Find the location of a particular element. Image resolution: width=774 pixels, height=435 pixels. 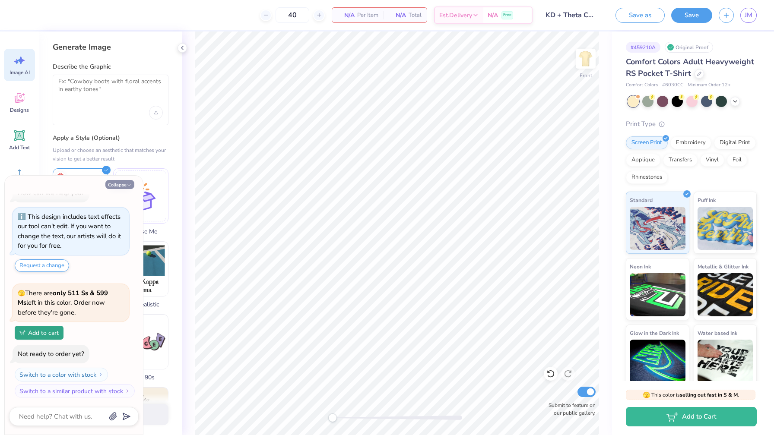

span: Add Text is located at coordinates (19, 148).